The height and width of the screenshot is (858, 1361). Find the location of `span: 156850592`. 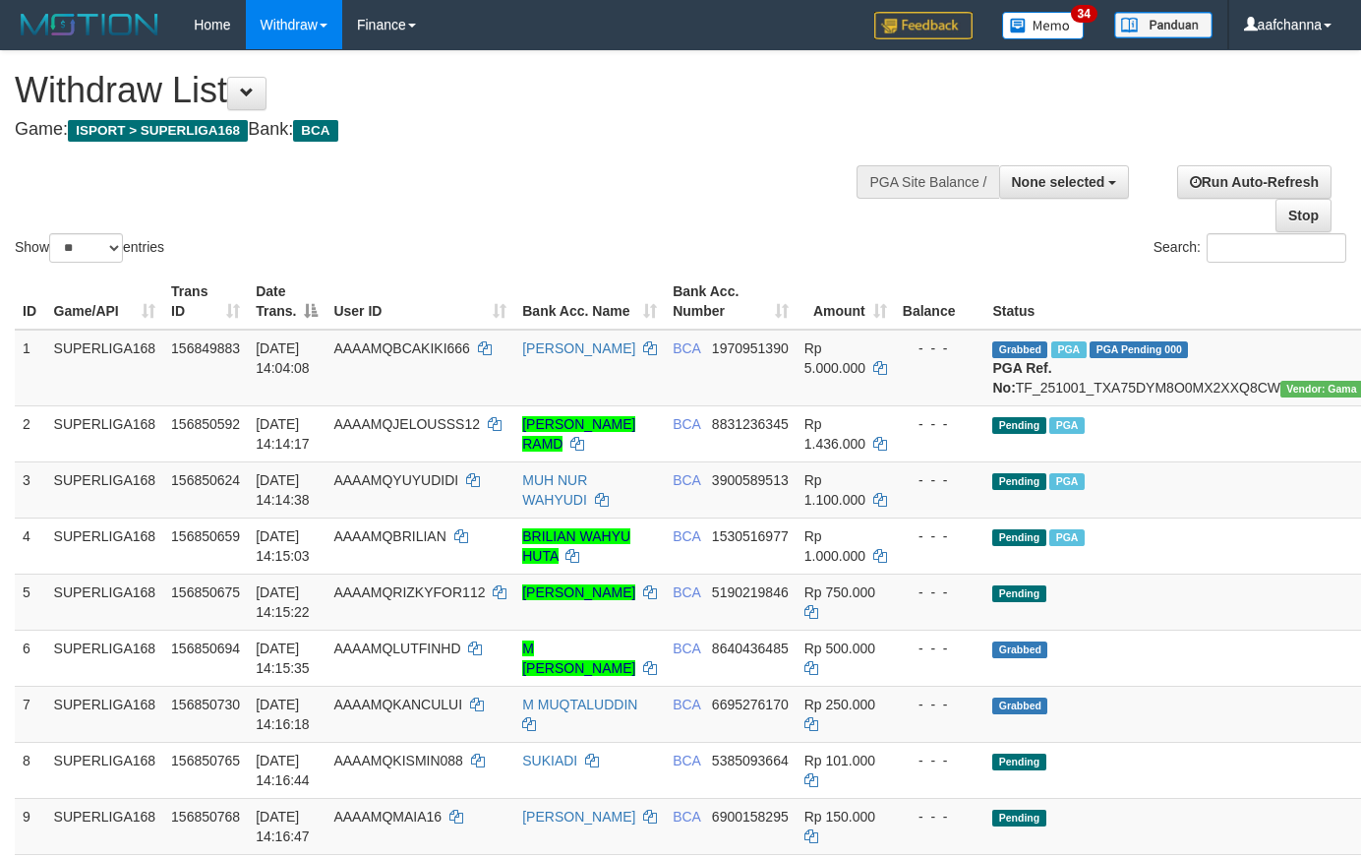

span: 156850592 is located at coordinates (206, 424).